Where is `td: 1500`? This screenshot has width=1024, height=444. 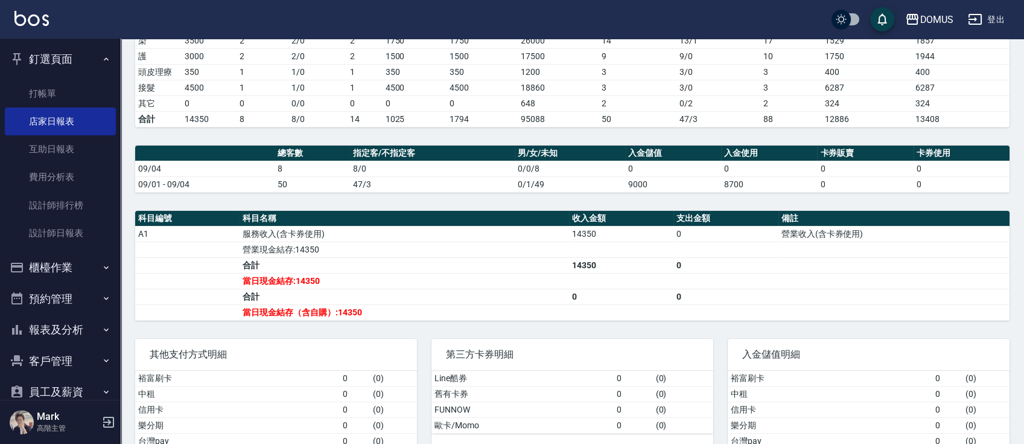 td: 1500 is located at coordinates (415, 56).